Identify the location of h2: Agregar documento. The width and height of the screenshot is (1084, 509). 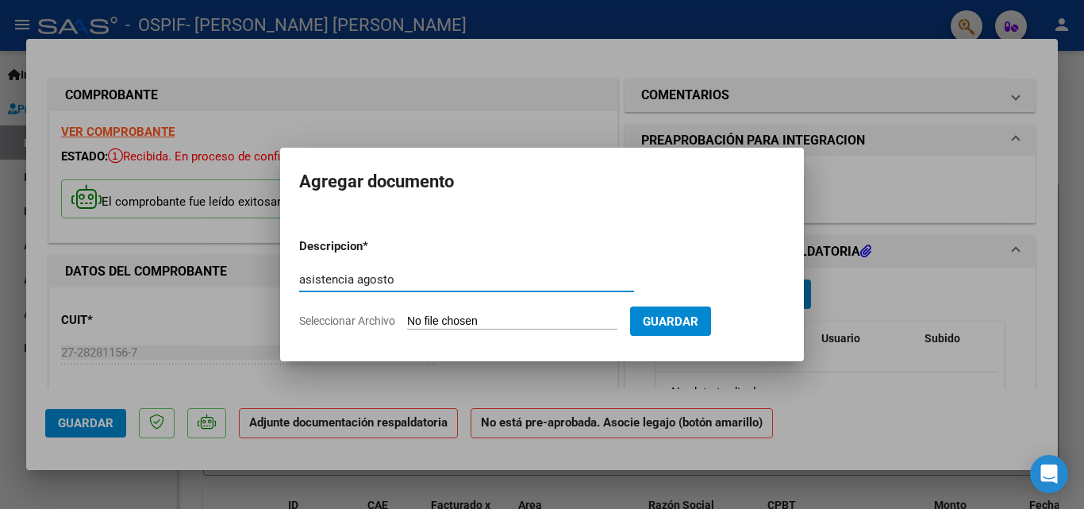
(542, 182).